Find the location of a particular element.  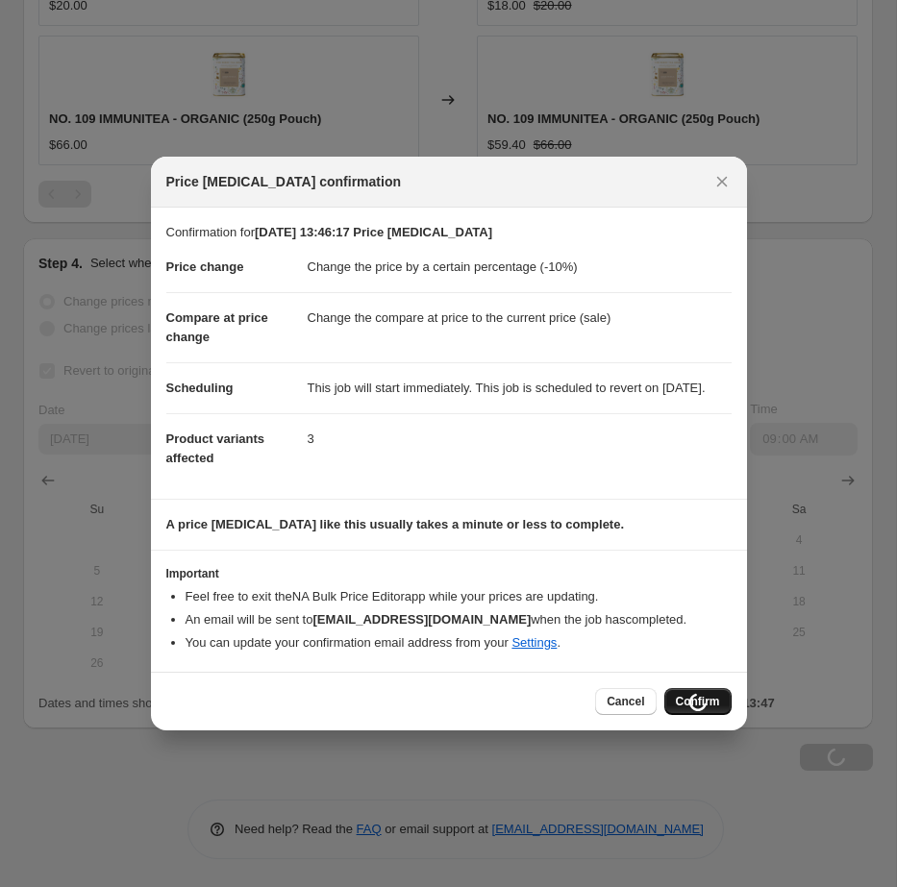

li: Feel free to exit the NA Bulk Price Editor app while your prices are updating. is located at coordinates (458, 597).